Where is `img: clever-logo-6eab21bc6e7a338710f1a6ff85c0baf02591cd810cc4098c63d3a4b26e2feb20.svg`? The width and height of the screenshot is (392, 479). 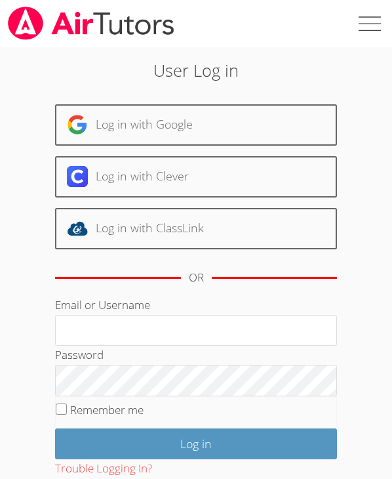
img: clever-logo-6eab21bc6e7a338710f1a6ff85c0baf02591cd810cc4098c63d3a4b26e2feb20.svg is located at coordinates (77, 176).